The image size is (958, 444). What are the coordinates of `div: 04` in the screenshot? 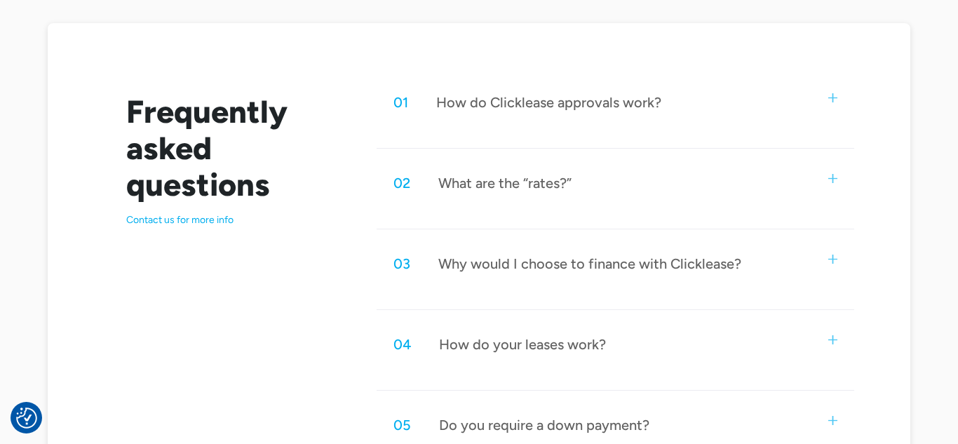 It's located at (402, 344).